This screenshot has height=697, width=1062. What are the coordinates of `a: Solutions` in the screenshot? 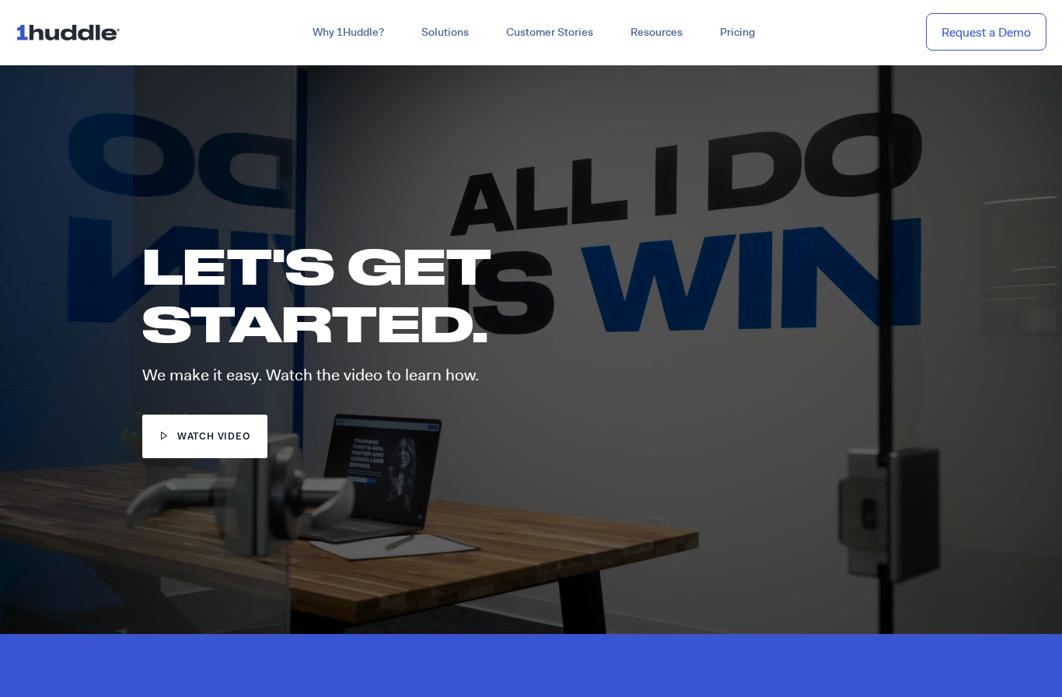 It's located at (445, 33).